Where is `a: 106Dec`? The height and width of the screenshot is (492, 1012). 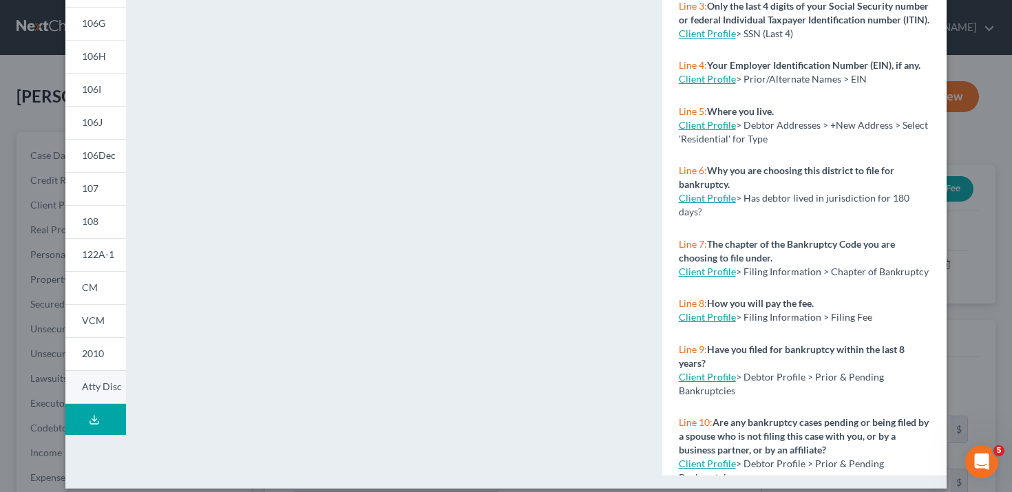 a: 106Dec is located at coordinates (96, 156).